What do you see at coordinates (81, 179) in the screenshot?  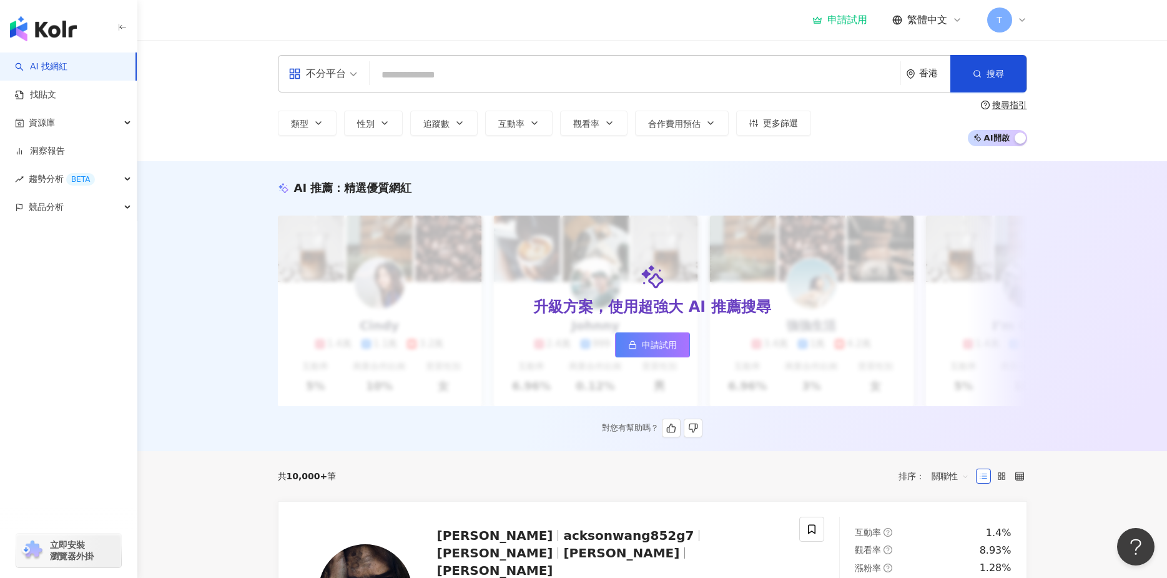 I see `div: BETA` at bounding box center [81, 179].